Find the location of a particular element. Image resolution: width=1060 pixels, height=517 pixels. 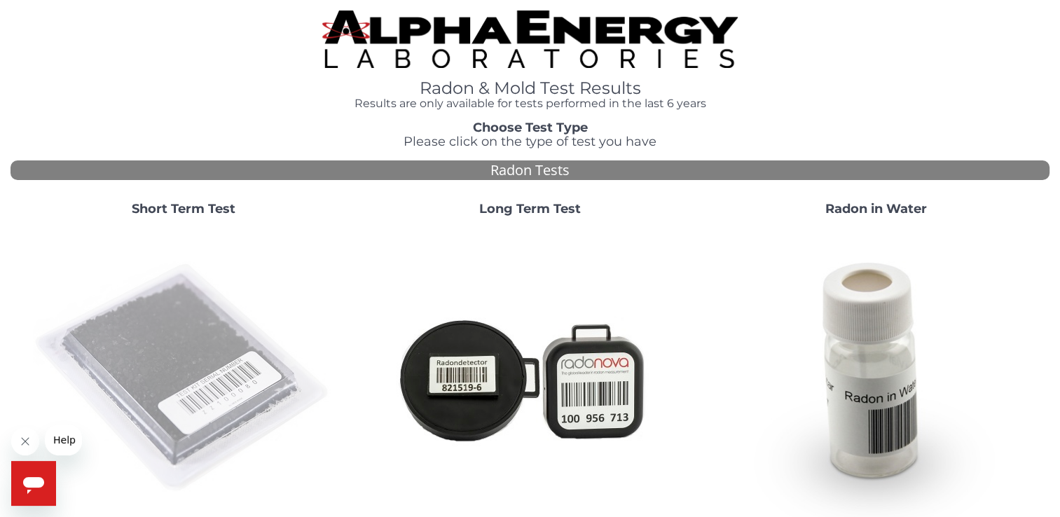

strong: Long Term Test is located at coordinates (530, 209).